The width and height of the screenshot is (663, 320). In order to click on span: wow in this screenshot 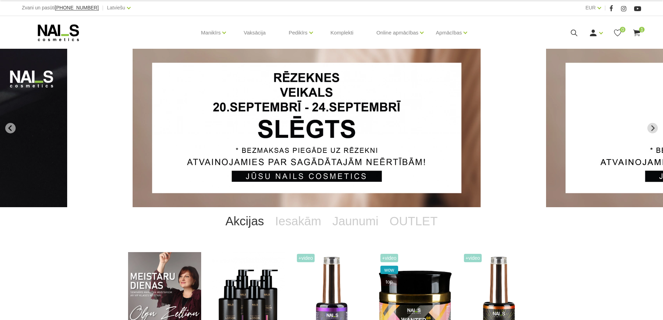, I will do `click(390, 270)`.